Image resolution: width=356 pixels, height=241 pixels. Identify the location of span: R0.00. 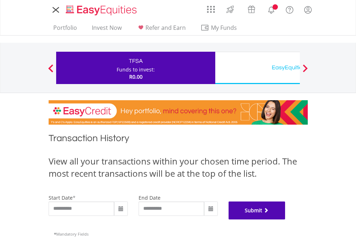
(136, 77).